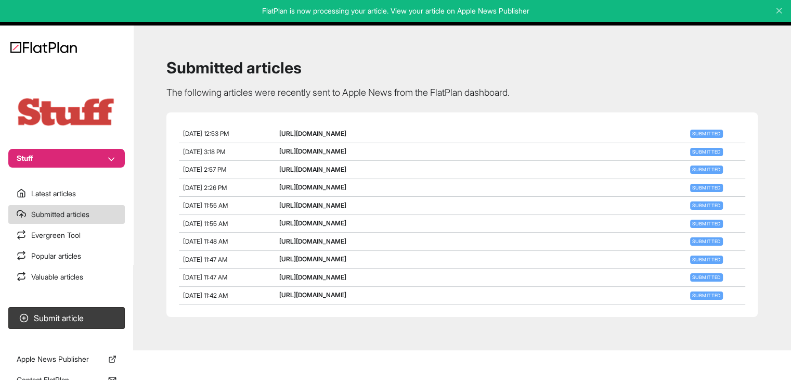 The height and width of the screenshot is (380, 791). What do you see at coordinates (67, 318) in the screenshot?
I see `button: Submit article` at bounding box center [67, 318].